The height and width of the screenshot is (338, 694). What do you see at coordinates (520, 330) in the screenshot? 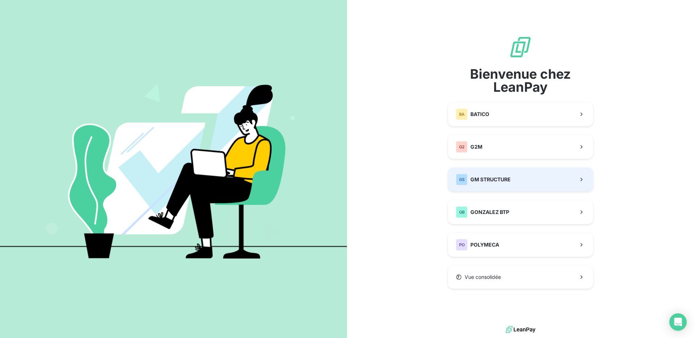
I see `img: logo` at bounding box center [520, 330].